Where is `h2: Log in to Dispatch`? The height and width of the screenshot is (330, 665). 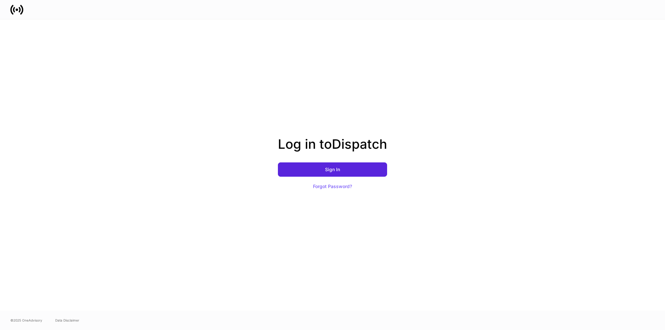 h2: Log in to Dispatch is located at coordinates (333, 150).